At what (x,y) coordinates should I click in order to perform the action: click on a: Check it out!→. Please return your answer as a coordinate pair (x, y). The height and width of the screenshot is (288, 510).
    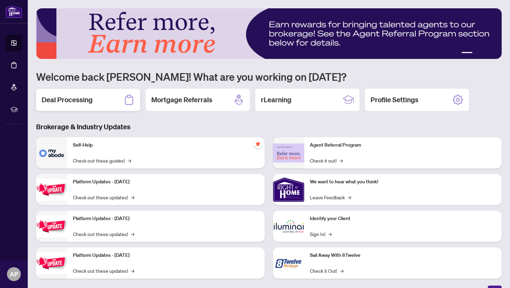
    Looking at the image, I should click on (326, 161).